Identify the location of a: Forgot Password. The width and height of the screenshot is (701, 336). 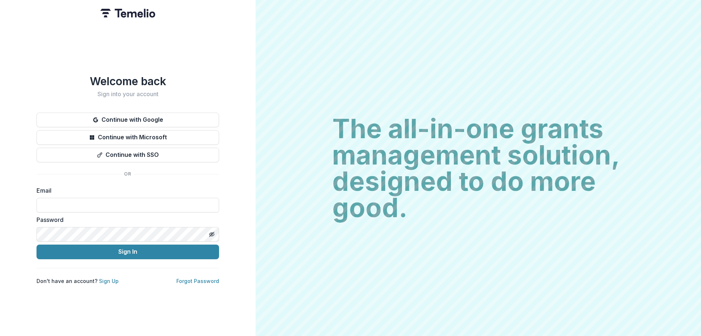
(198, 281).